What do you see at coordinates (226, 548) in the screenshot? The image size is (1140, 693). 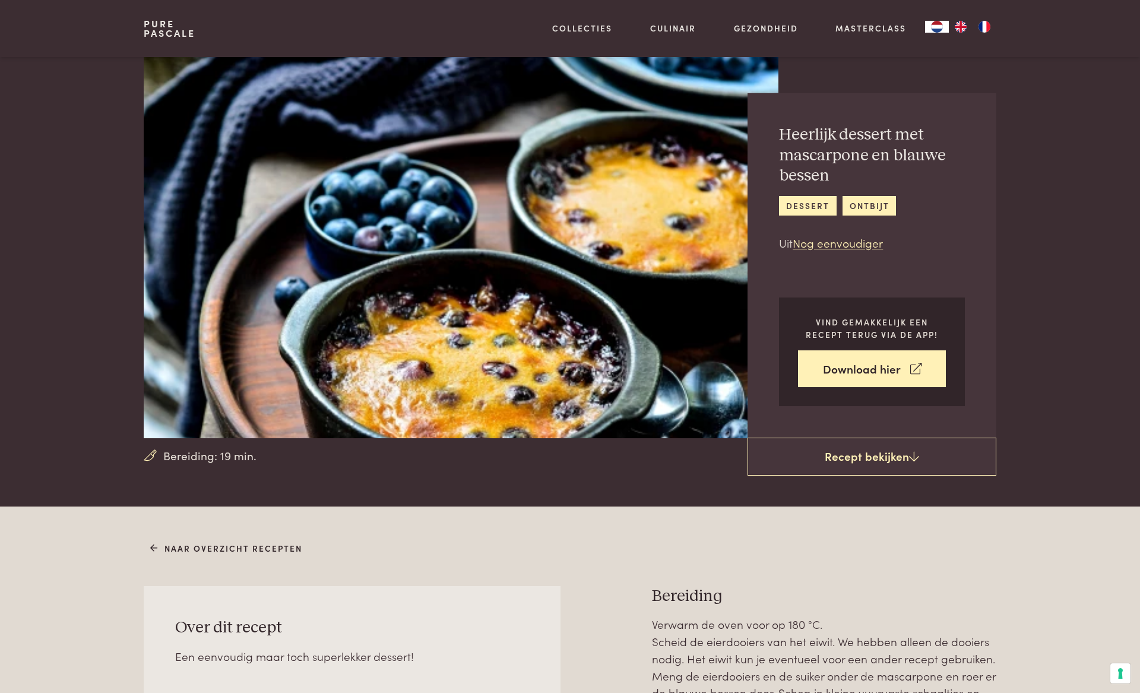 I see `a: Naar overzicht recepten` at bounding box center [226, 548].